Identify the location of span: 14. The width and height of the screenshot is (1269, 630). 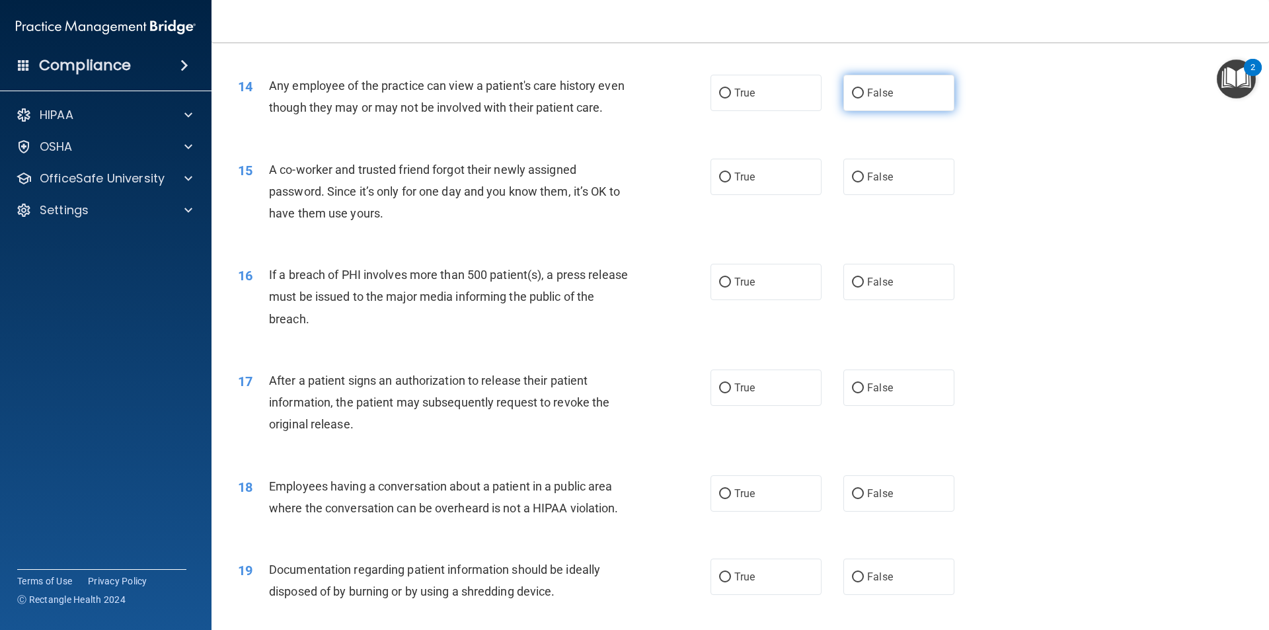
(245, 87).